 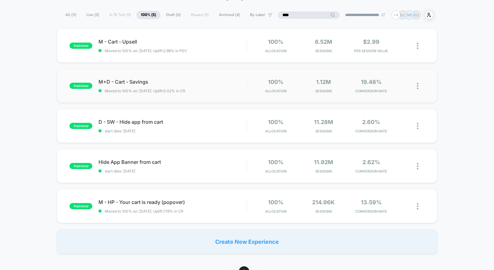 What do you see at coordinates (71, 15) in the screenshot?
I see `span: All ( 11 )` at bounding box center [71, 15].